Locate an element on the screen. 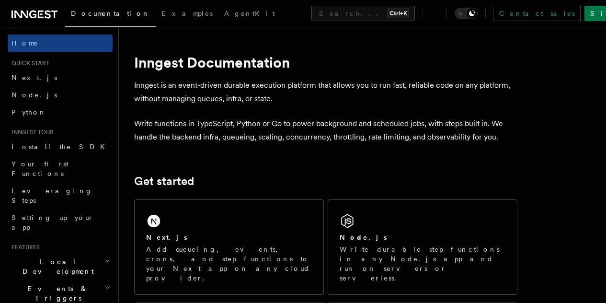  a: Leveraging Steps is located at coordinates (60, 196).